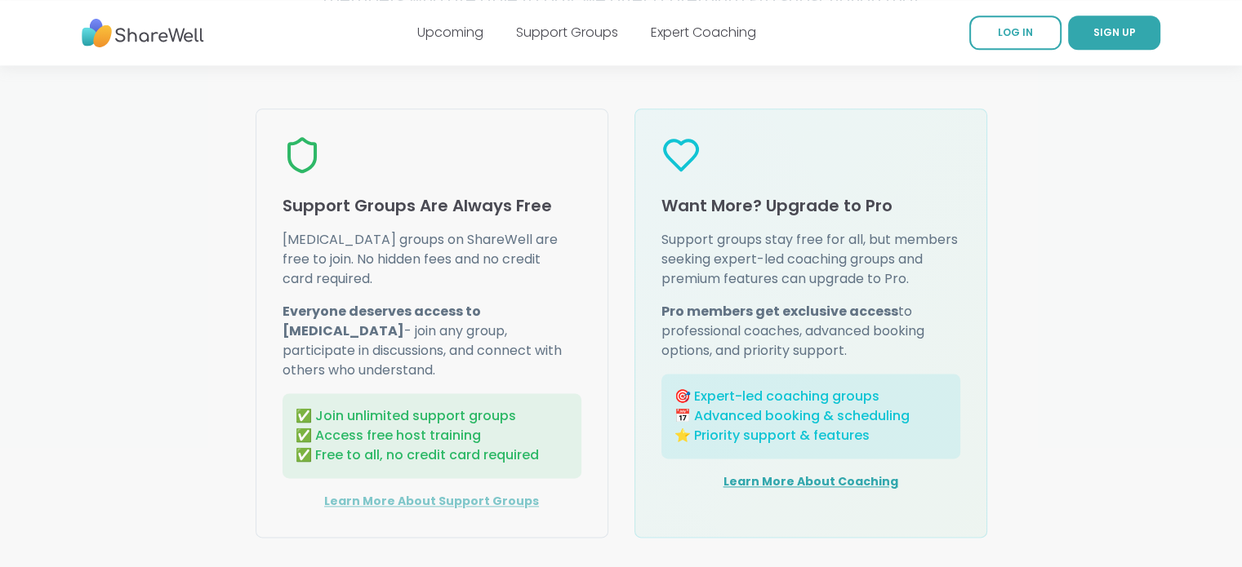 The image size is (1242, 567). I want to click on a: SIGN UP, so click(1114, 33).